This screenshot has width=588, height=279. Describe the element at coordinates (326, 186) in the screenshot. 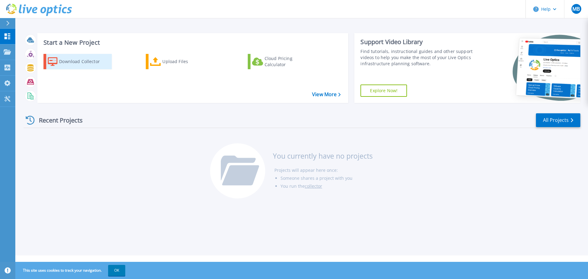

I see `li: You run the` at that location.